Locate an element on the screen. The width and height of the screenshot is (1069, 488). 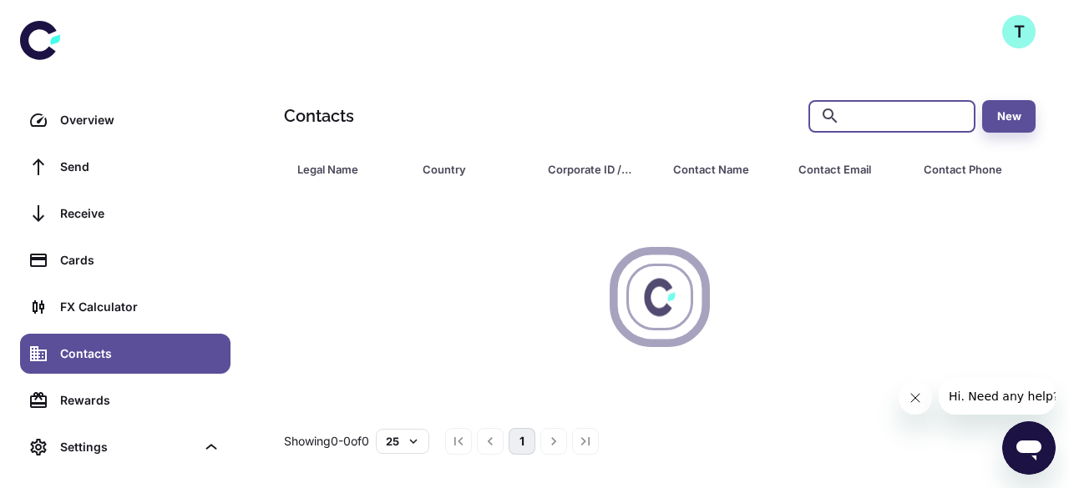
a: Receive is located at coordinates (125, 214).